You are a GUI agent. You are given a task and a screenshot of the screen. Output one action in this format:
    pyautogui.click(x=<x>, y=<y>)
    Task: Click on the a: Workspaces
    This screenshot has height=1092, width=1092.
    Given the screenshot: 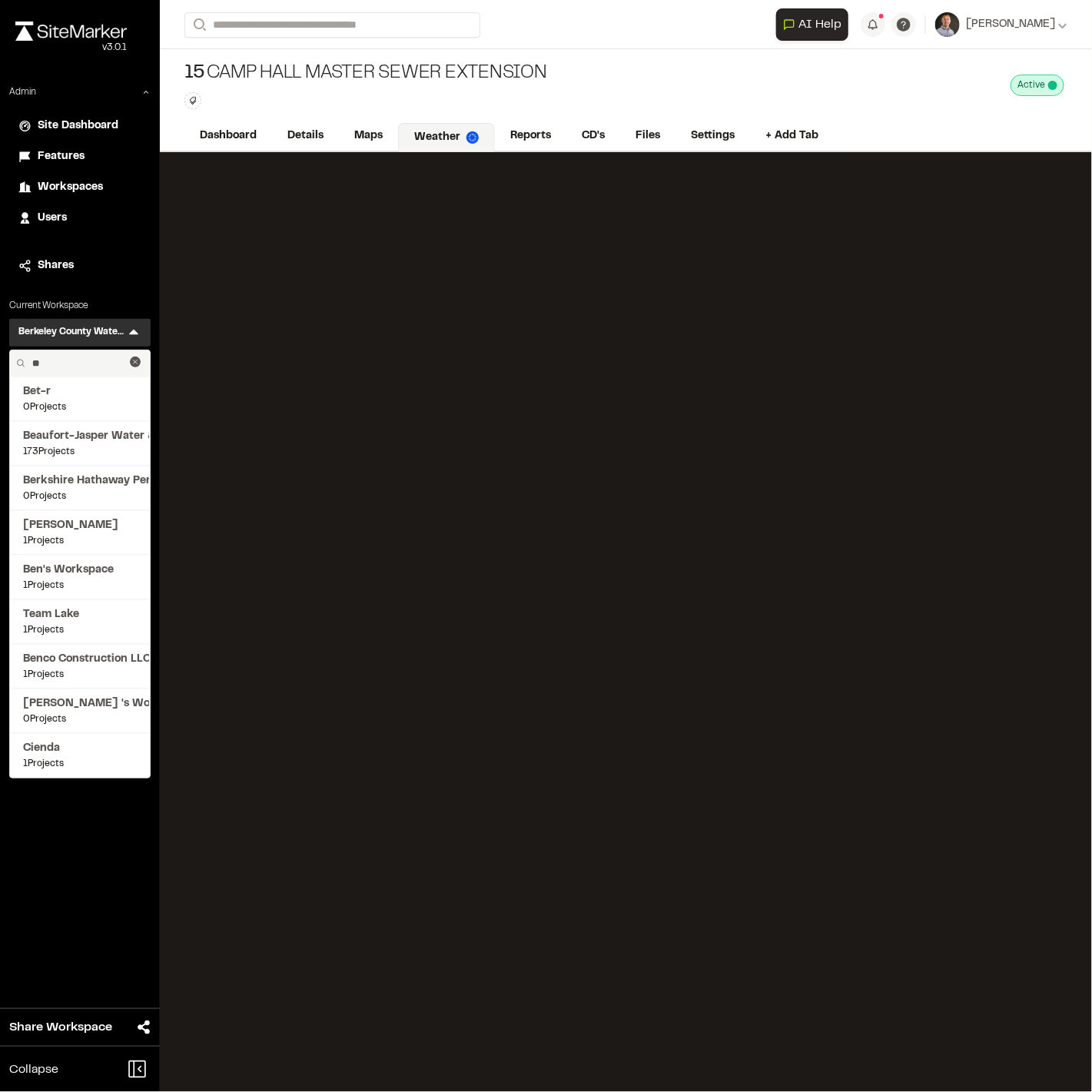 What is the action you would take?
    pyautogui.click(x=80, y=187)
    